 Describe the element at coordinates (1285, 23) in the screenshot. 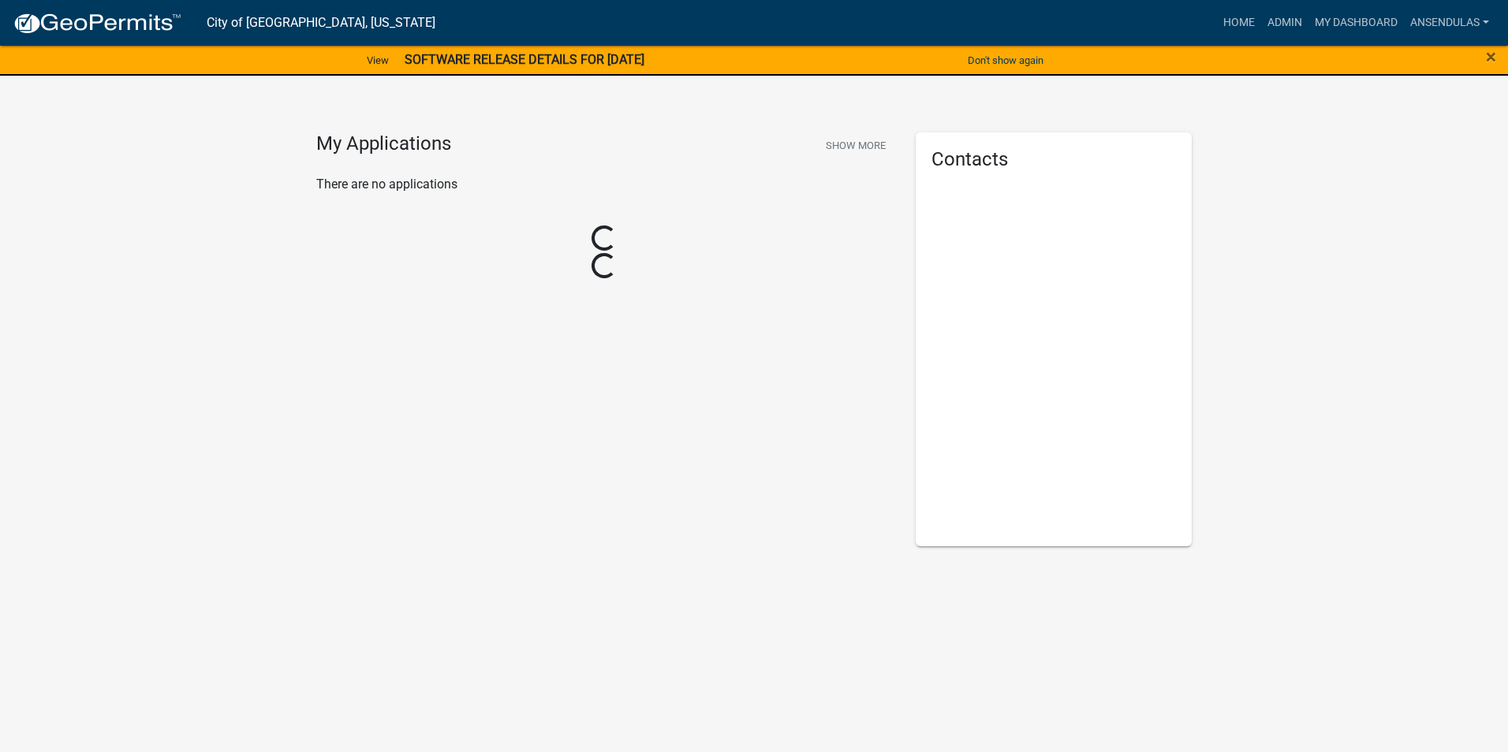

I see `a: Admin` at that location.